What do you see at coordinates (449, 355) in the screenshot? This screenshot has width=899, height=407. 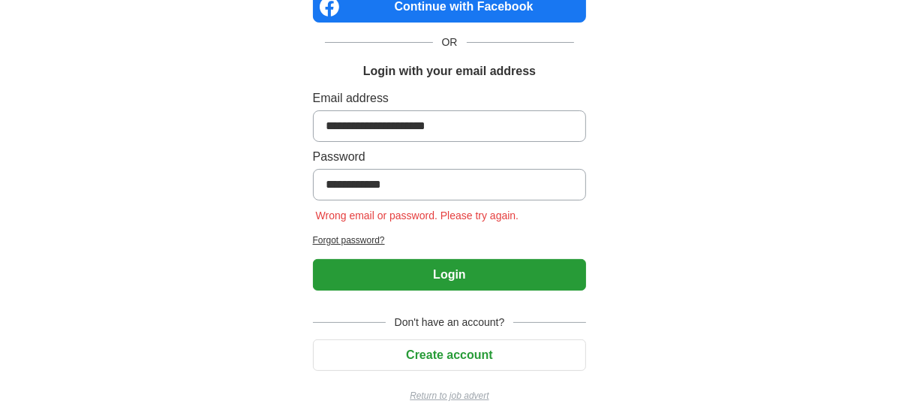 I see `button: Create account` at bounding box center [449, 355].